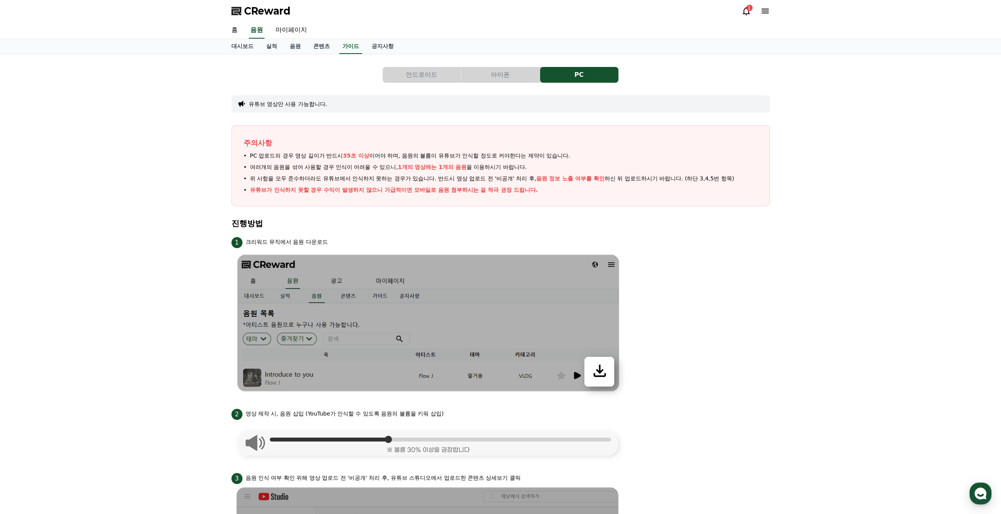 The image size is (1001, 514). What do you see at coordinates (237, 414) in the screenshot?
I see `span: 2` at bounding box center [237, 414].